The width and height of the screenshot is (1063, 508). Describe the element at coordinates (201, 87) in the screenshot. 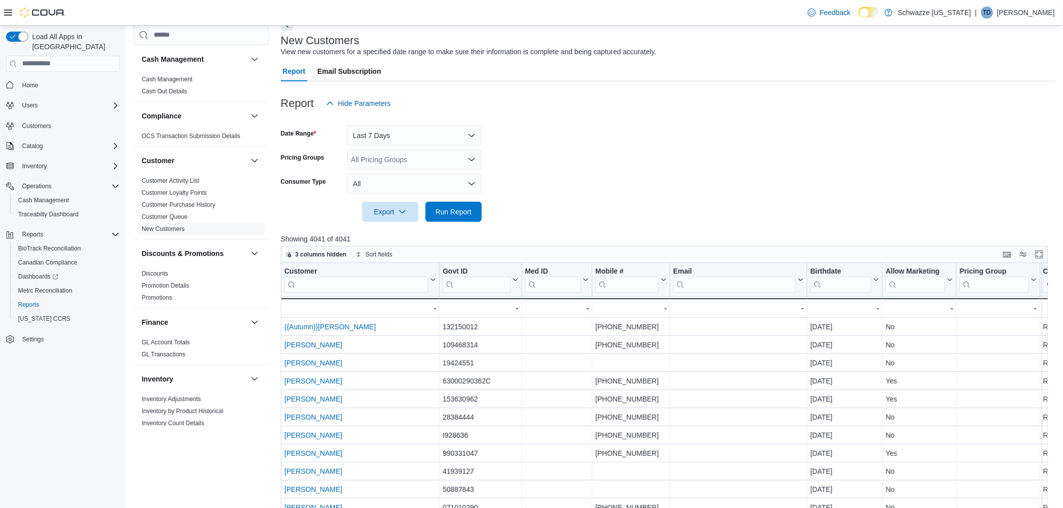

I see `div: Cash Management` at that location.